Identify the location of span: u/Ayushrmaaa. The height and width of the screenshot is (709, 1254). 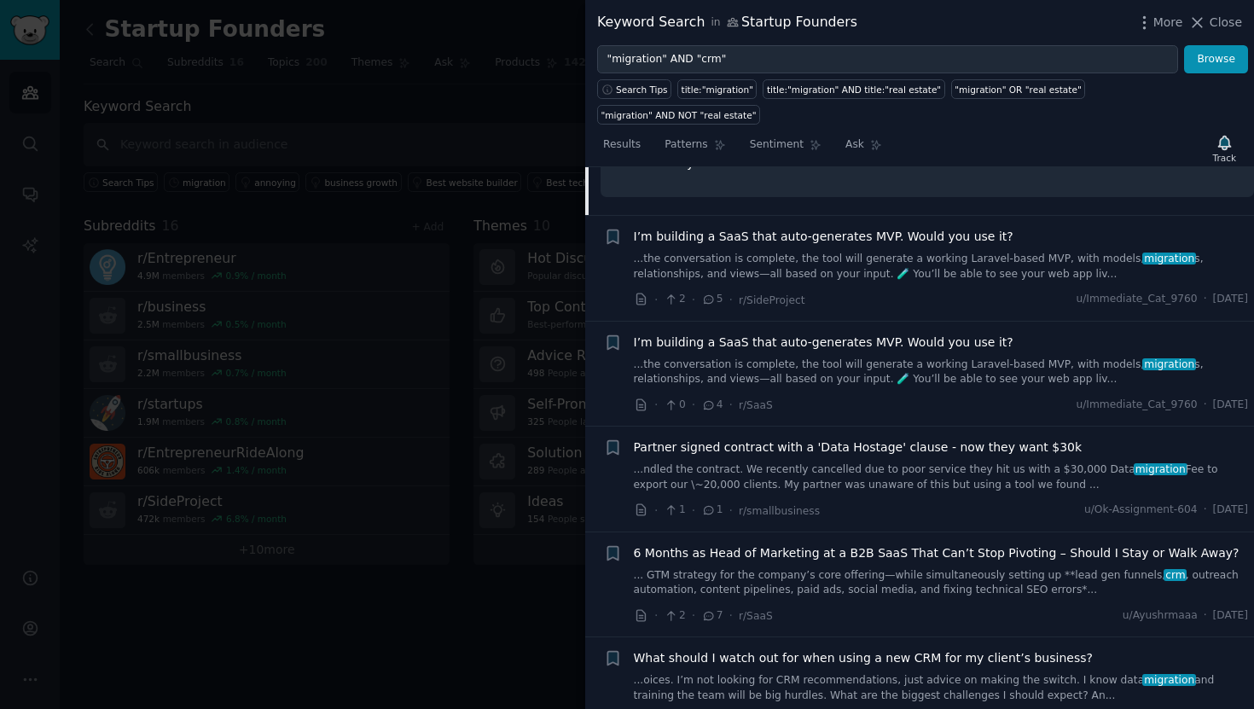
(1160, 616).